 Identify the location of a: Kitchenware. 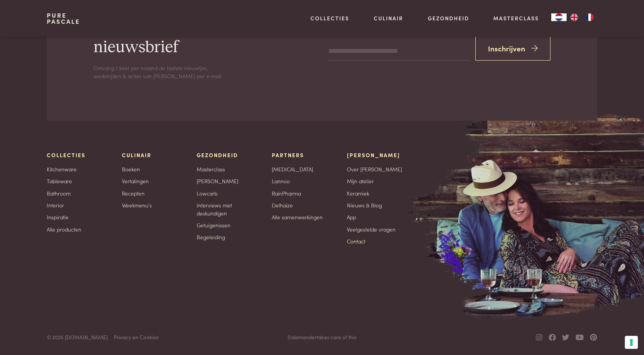
(62, 169).